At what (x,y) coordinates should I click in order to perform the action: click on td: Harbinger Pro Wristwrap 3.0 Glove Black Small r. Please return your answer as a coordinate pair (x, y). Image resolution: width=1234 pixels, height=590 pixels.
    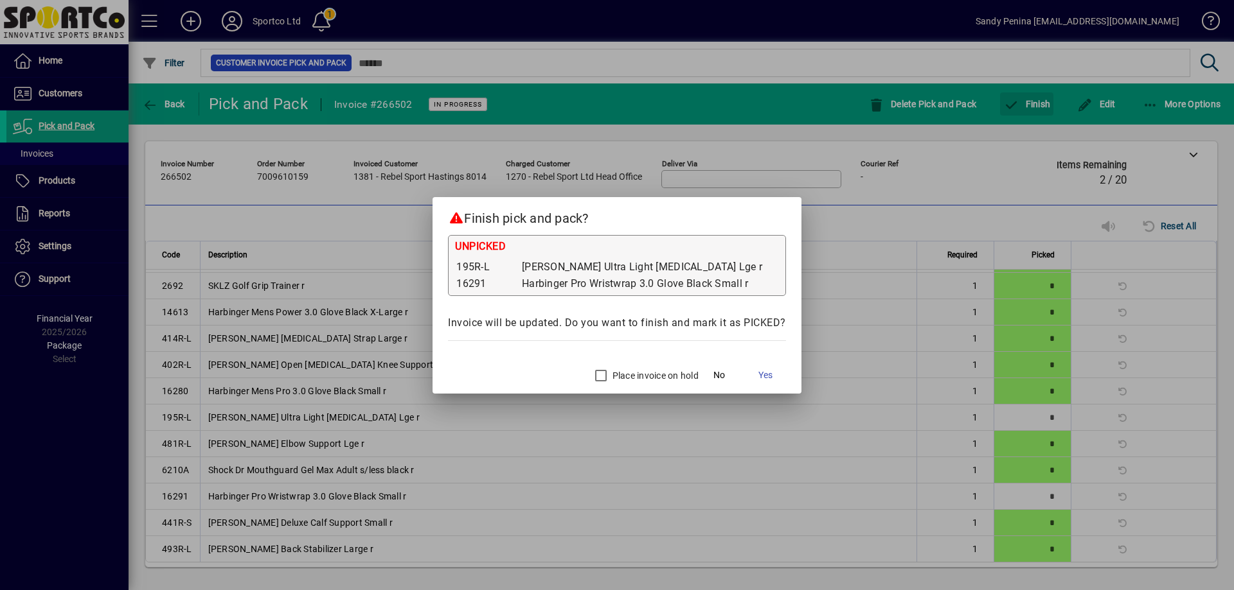
    Looking at the image, I should click on (650, 284).